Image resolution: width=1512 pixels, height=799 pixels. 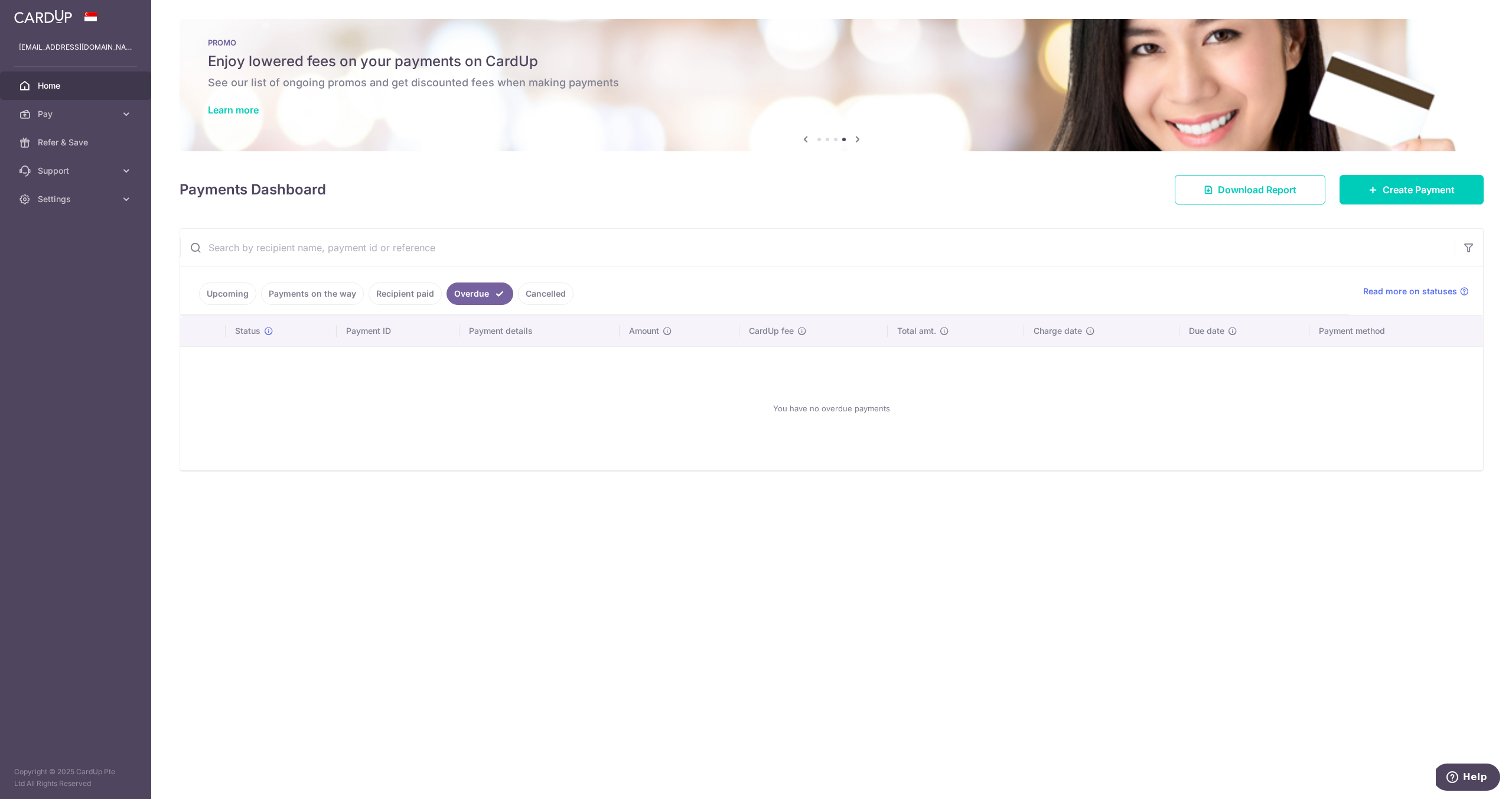 I want to click on span: Status, so click(x=248, y=330).